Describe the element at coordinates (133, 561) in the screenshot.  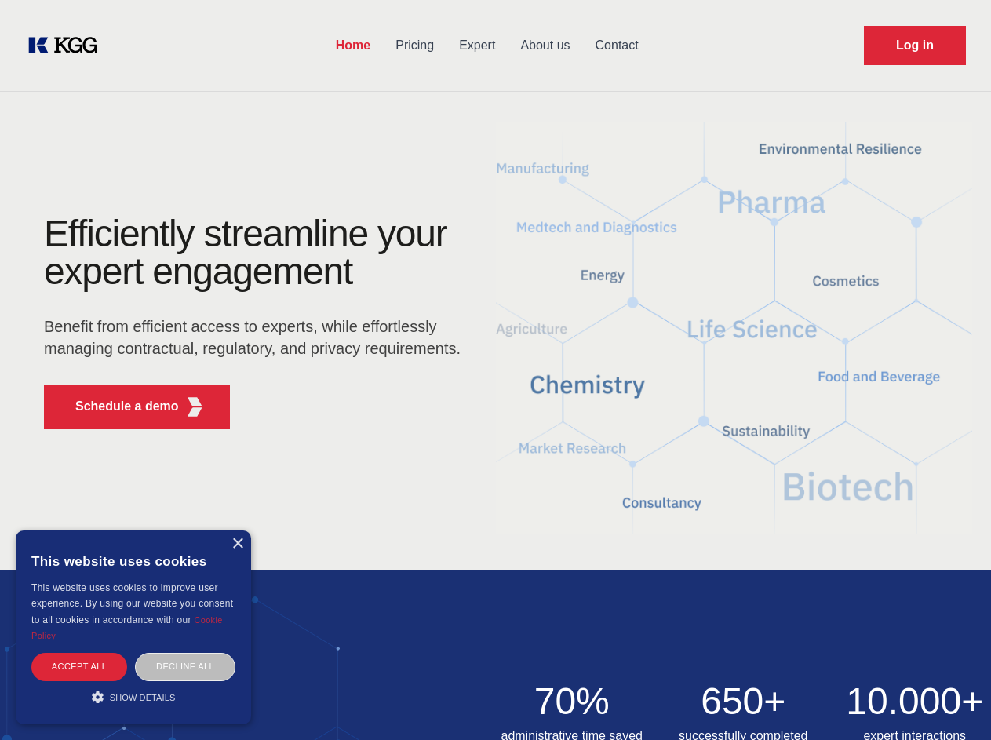
I see `div: This website uses cookies` at that location.